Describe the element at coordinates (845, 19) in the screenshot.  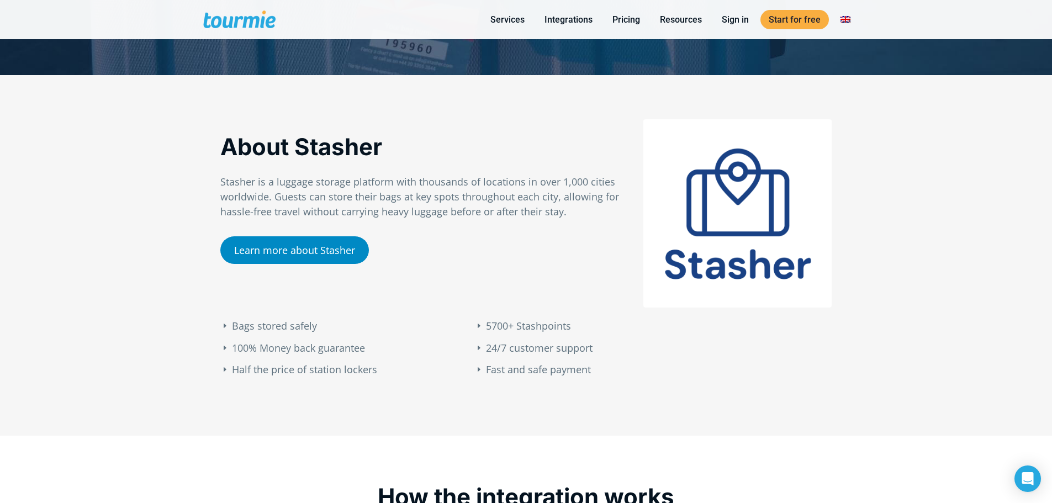
I see `a: Switch to` at that location.